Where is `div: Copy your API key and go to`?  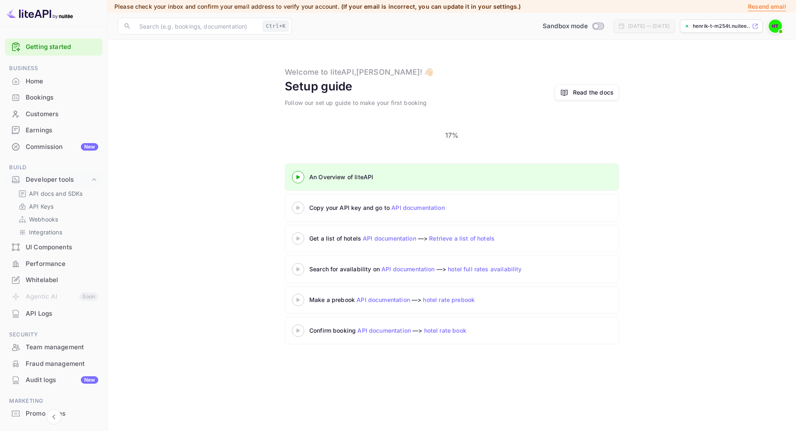 div: Copy your API key and go to is located at coordinates (413, 207).